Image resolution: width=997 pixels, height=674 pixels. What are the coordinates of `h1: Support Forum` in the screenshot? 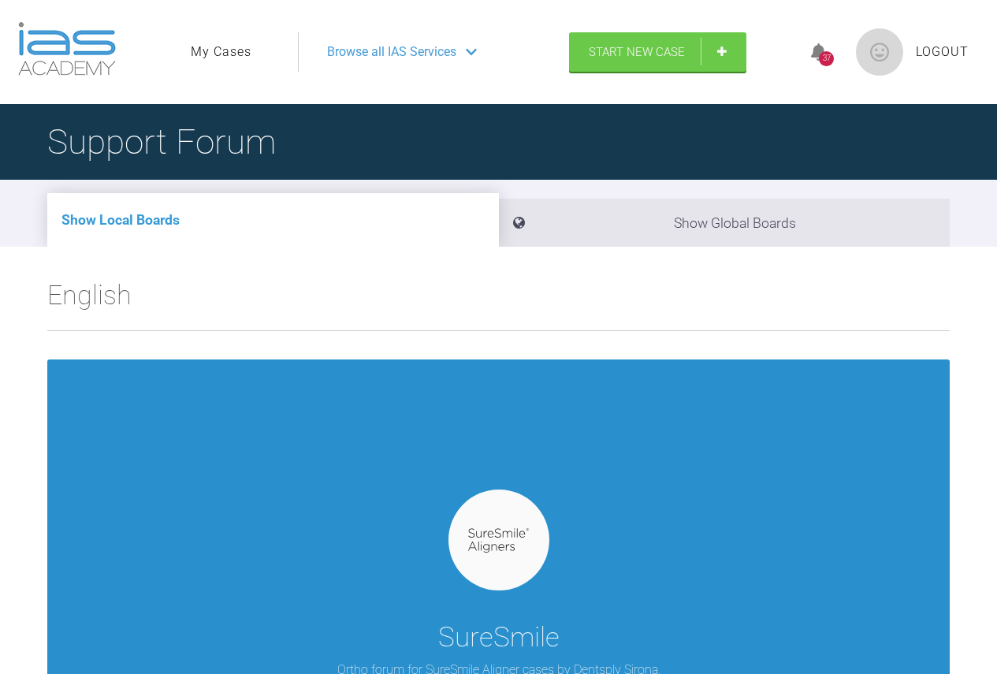 It's located at (162, 142).